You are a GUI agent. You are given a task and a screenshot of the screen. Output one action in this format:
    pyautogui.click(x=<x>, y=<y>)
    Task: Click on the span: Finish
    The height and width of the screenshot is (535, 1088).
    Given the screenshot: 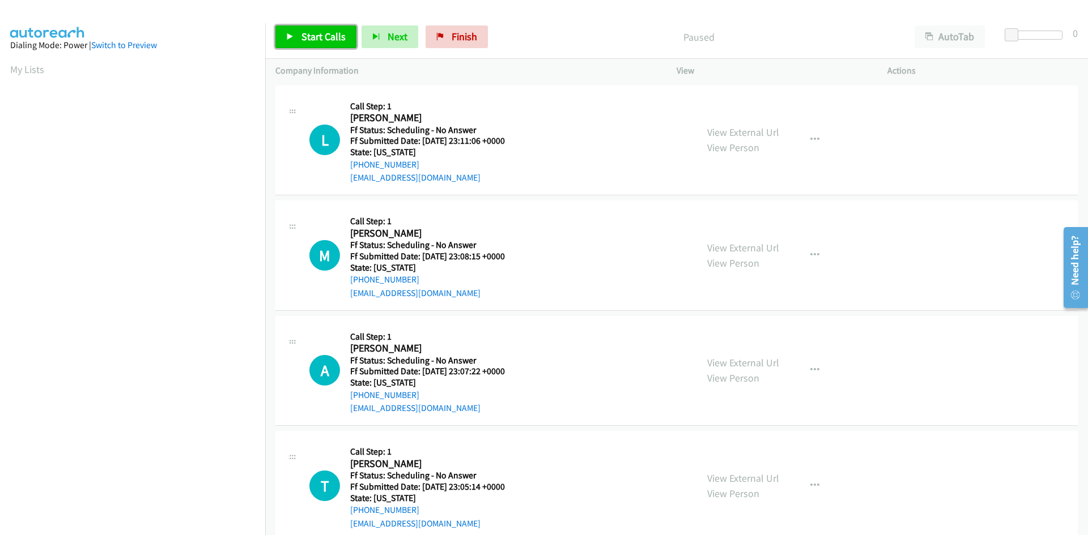 What is the action you would take?
    pyautogui.click(x=464, y=36)
    